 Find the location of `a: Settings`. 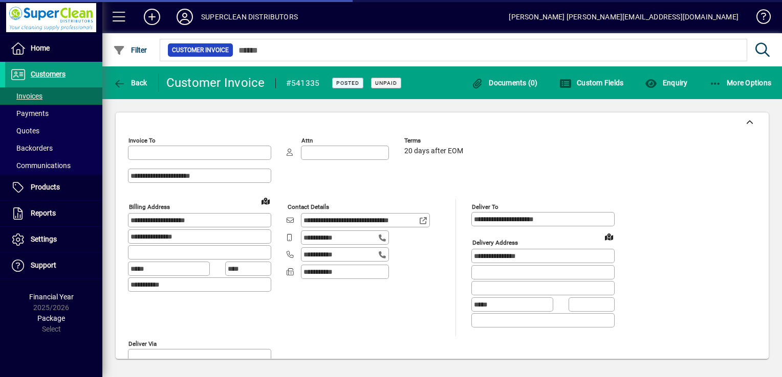

a: Settings is located at coordinates (54, 240).